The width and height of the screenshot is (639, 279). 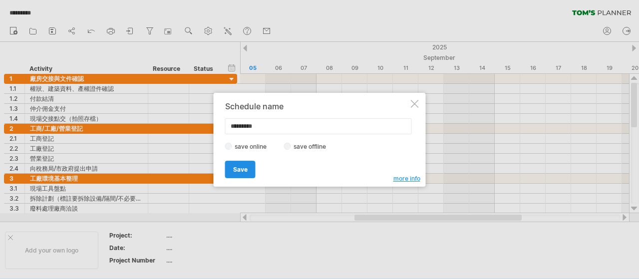 What do you see at coordinates (317, 106) in the screenshot?
I see `div: Schedule name` at bounding box center [317, 106].